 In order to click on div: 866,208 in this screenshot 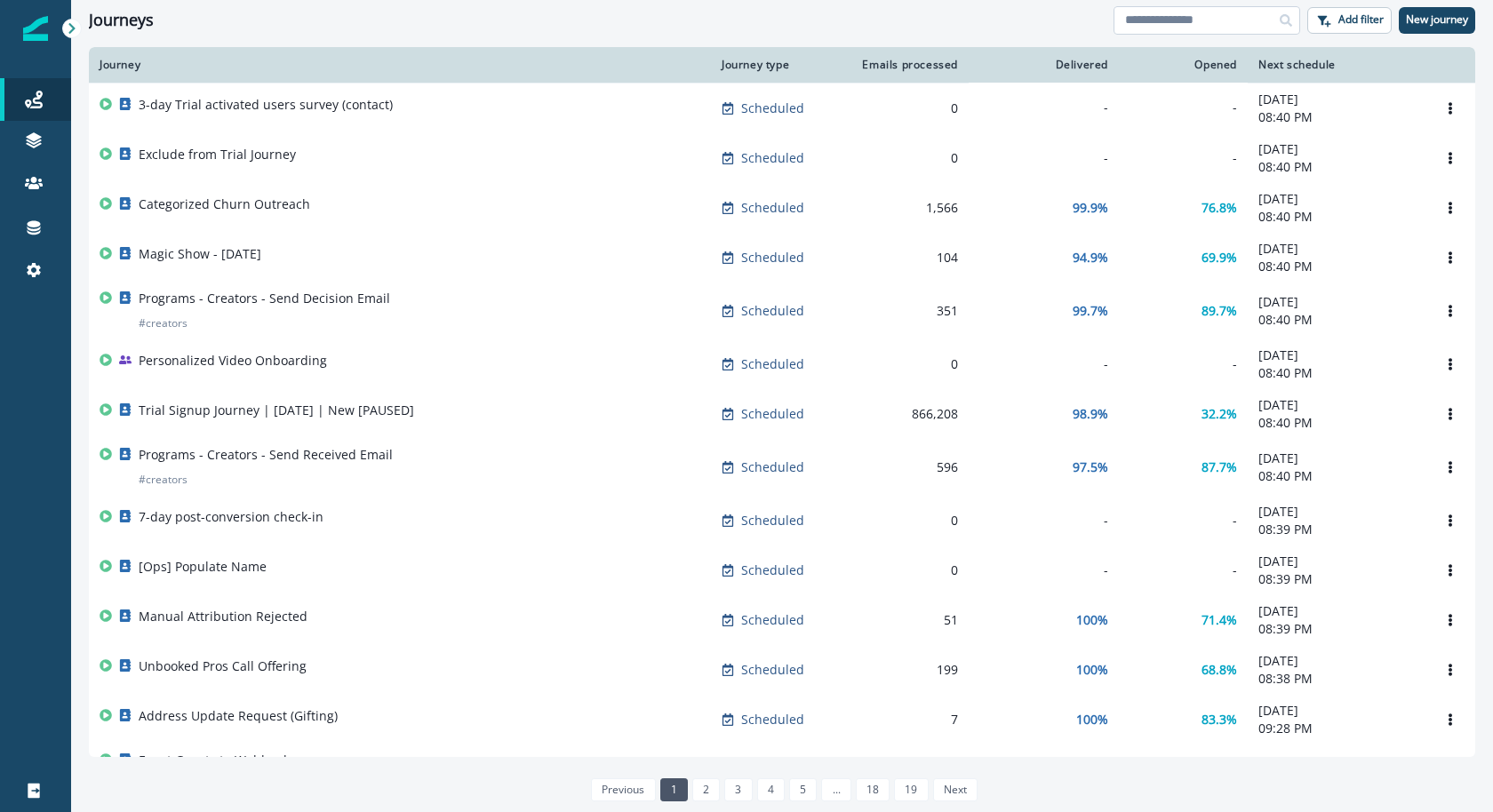, I will do `click(906, 414)`.